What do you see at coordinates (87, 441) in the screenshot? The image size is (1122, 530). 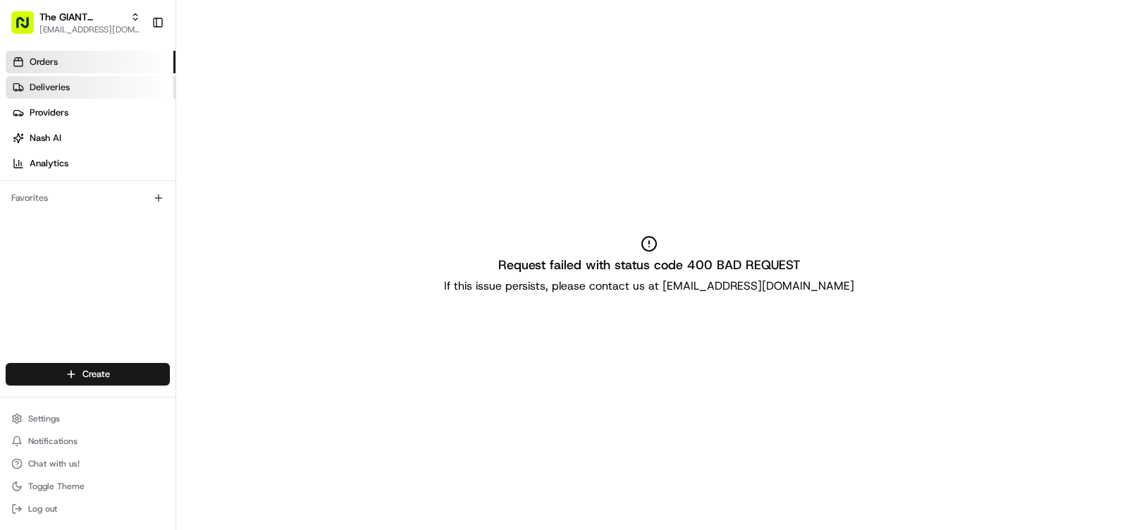 I see `button: Notifications` at bounding box center [87, 441].